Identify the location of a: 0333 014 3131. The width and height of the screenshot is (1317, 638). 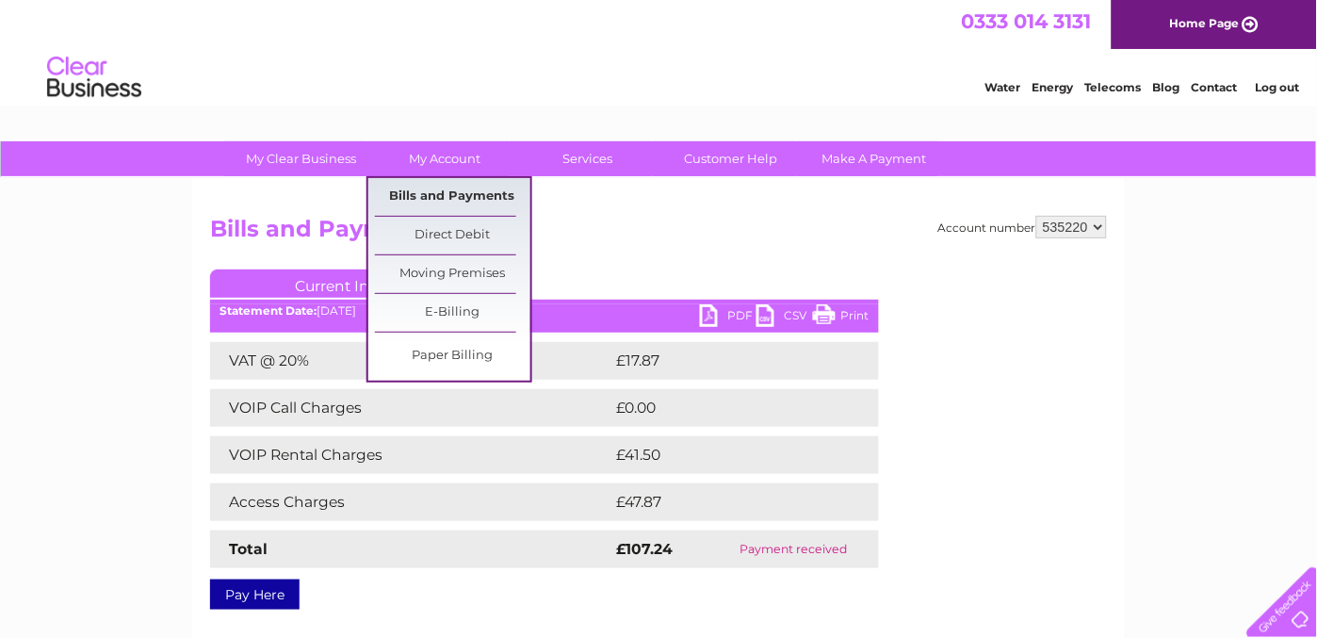
(1027, 21).